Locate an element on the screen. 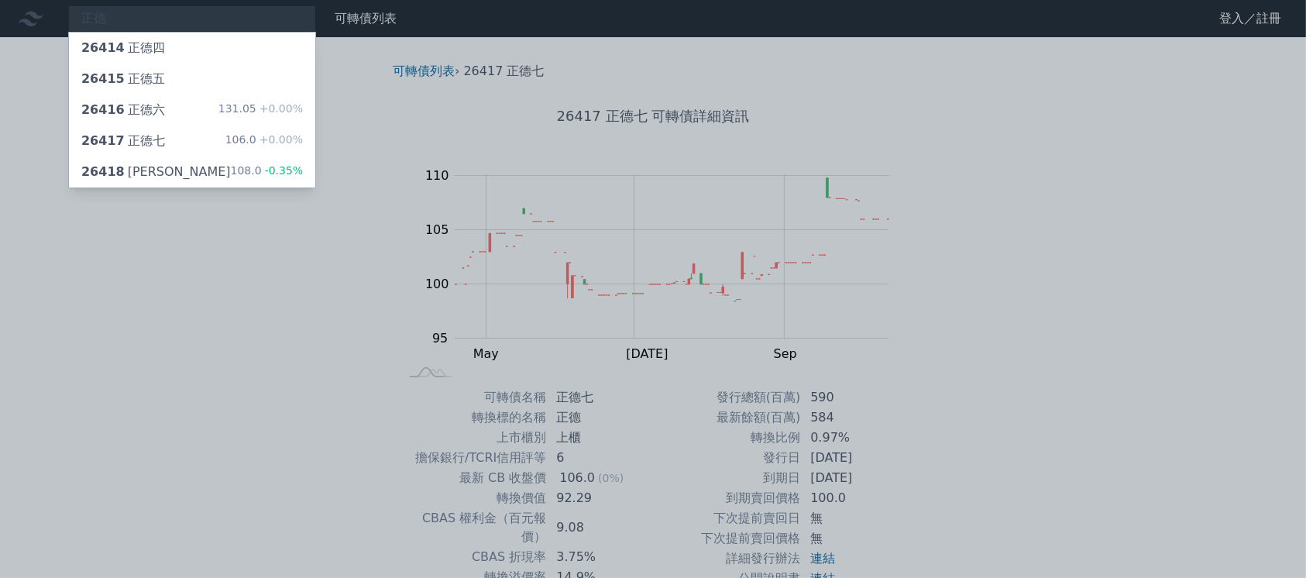 The width and height of the screenshot is (1306, 578). a: 26416正德六 131.05+0.00% is located at coordinates (192, 110).